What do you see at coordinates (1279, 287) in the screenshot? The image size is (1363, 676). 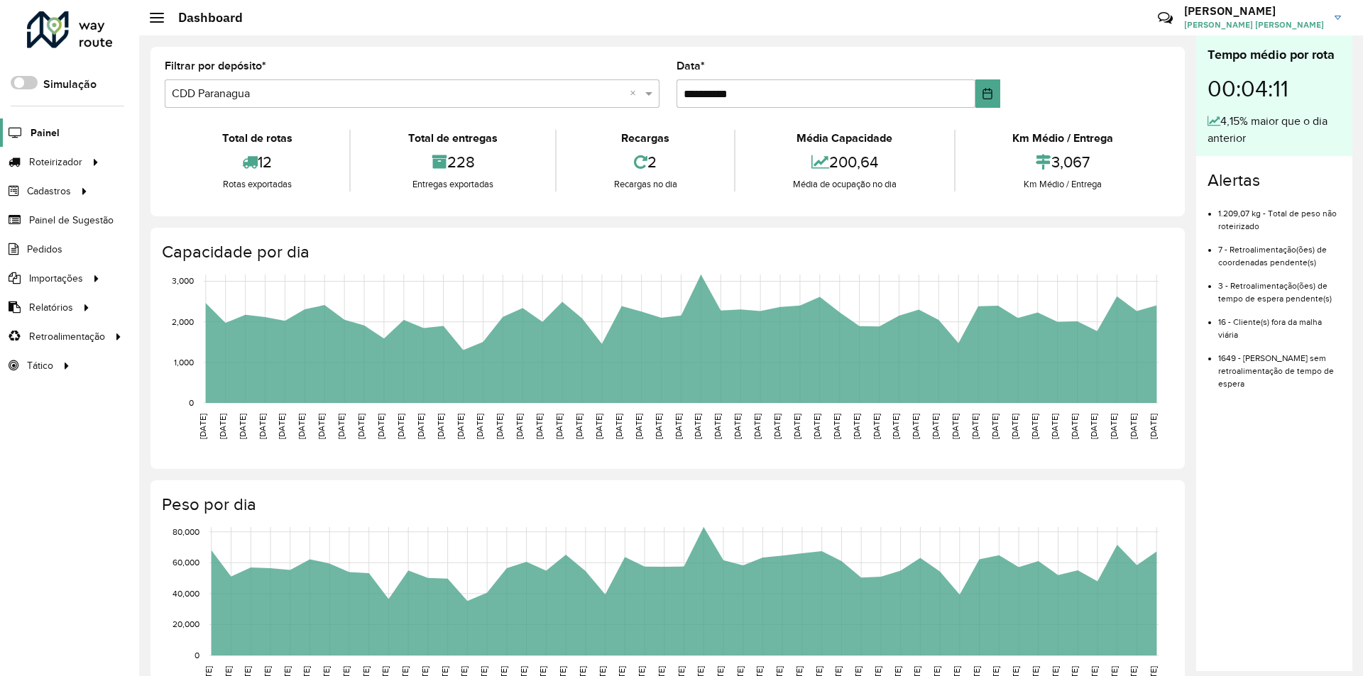 I see `li: 3 - Retroalimentação(ões) de tempo de espera pendente(s)` at bounding box center [1279, 287].